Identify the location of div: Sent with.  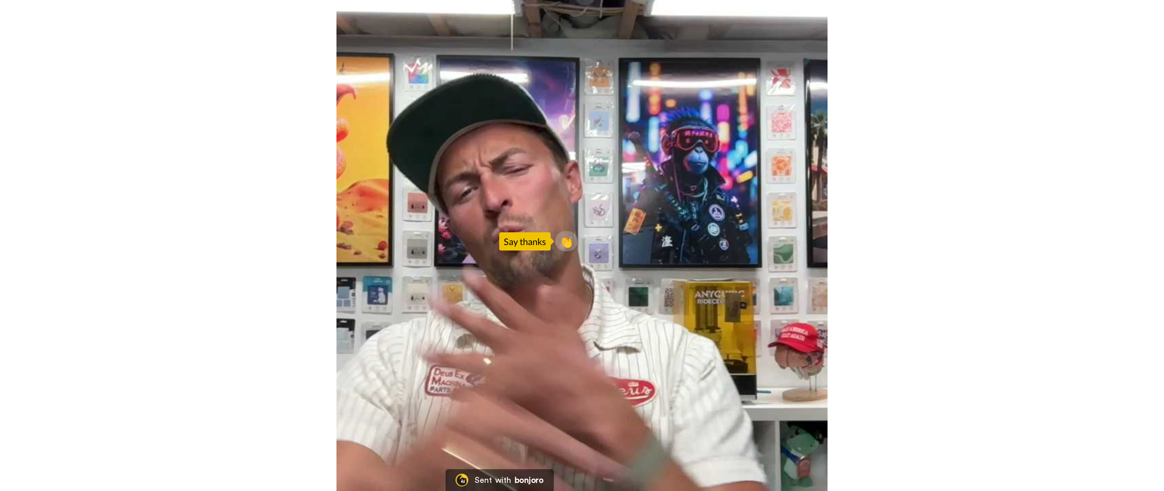
(493, 480).